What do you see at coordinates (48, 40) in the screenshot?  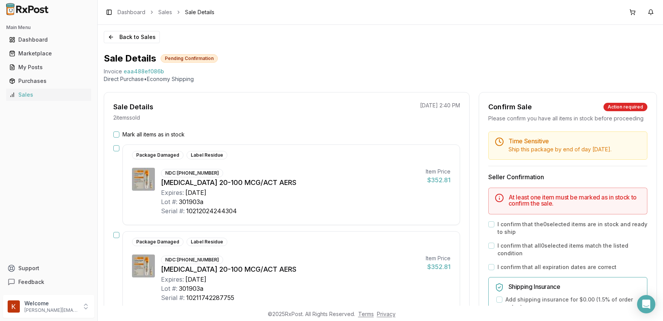 I see `button: Dashboard` at bounding box center [48, 40].